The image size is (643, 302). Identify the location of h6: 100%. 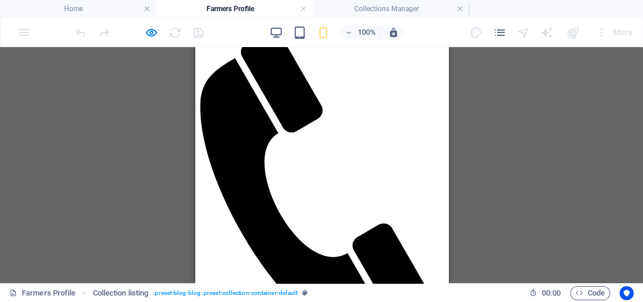
(366, 32).